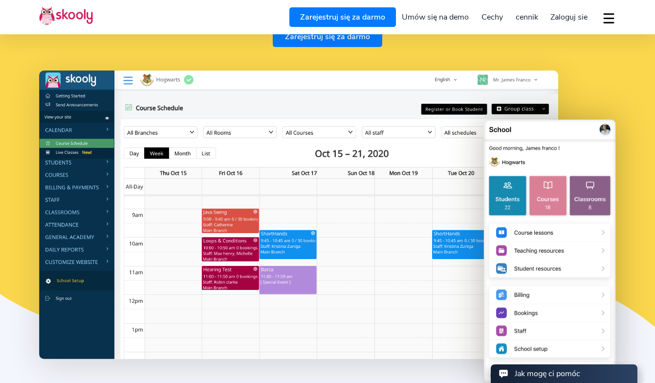 This screenshot has height=383, width=655. Describe the element at coordinates (66, 16) in the screenshot. I see `img: Skooly` at that location.